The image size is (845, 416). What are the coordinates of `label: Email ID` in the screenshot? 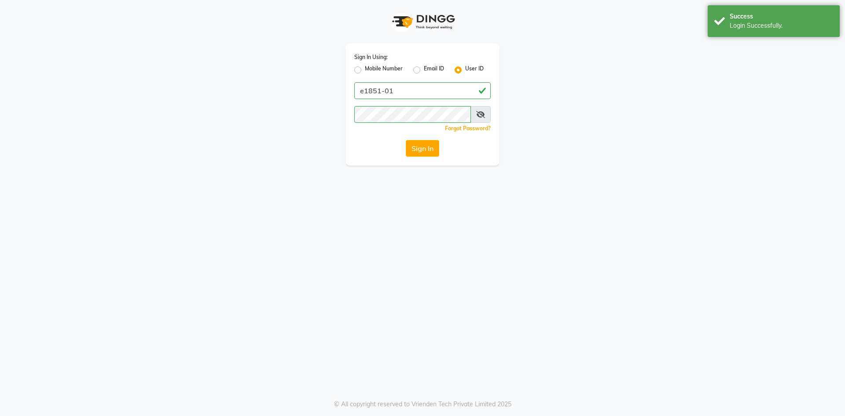 It's located at (434, 70).